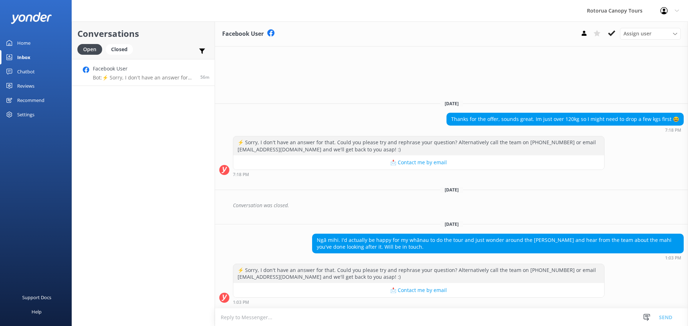  Describe the element at coordinates (143, 34) in the screenshot. I see `h2: Conversations` at that location.